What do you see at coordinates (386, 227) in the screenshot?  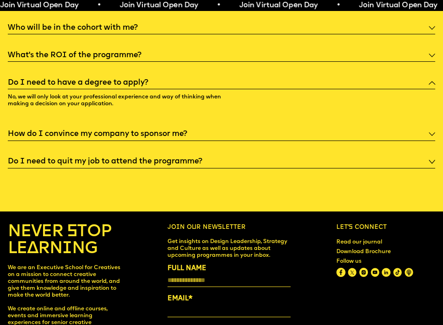 I see `h6: Let’s connect` at bounding box center [386, 227].